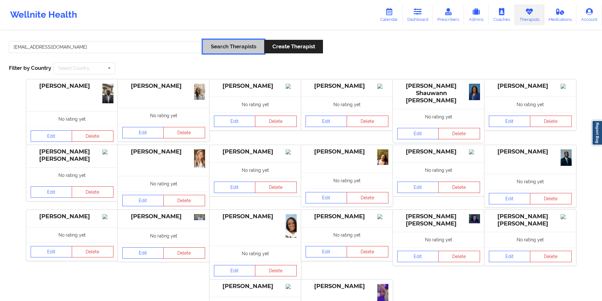  What do you see at coordinates (30, 68) in the screenshot?
I see `span: Filter by Country` at bounding box center [30, 68].